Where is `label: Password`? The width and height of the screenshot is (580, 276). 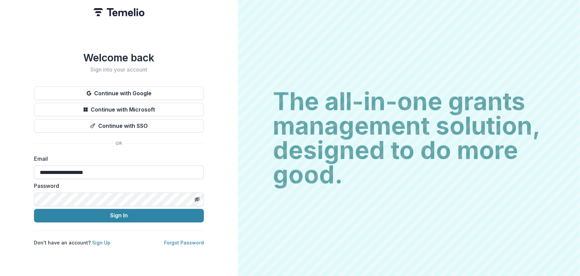
label: Password is located at coordinates (117, 186).